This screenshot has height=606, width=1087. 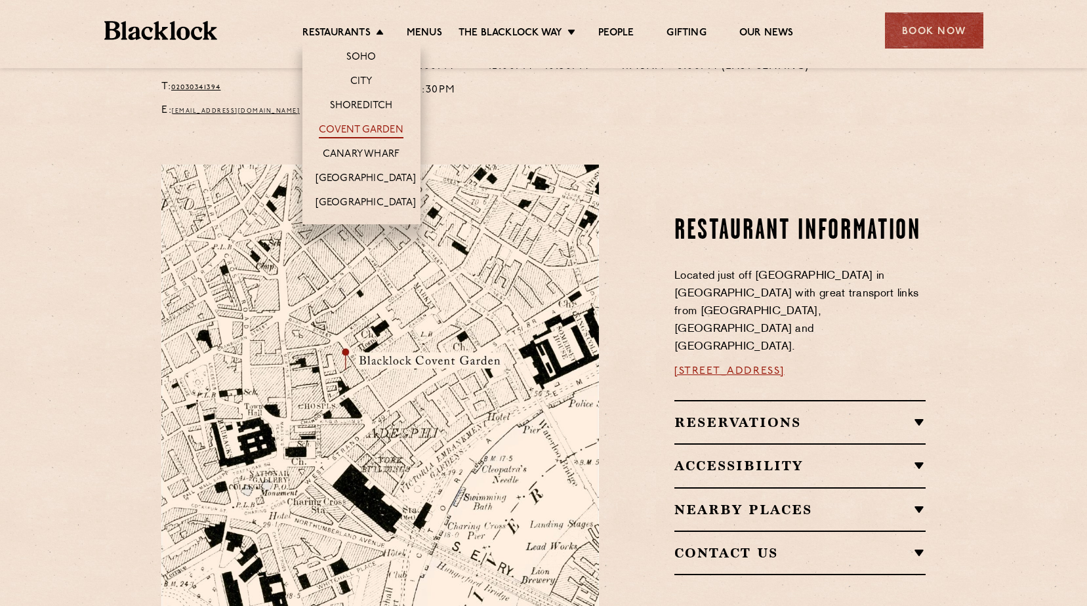 What do you see at coordinates (361, 83) in the screenshot?
I see `a: City` at bounding box center [361, 83].